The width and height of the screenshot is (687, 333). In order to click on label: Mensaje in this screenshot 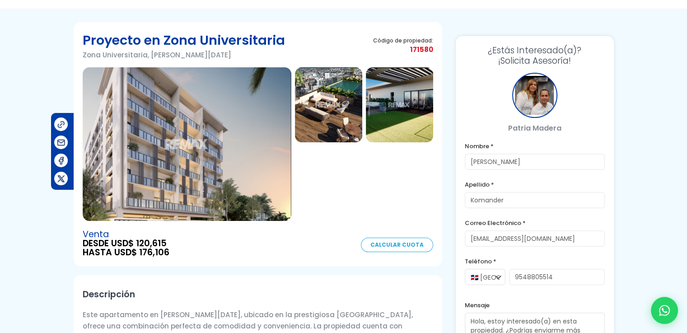, I will do `click(535, 305)`.